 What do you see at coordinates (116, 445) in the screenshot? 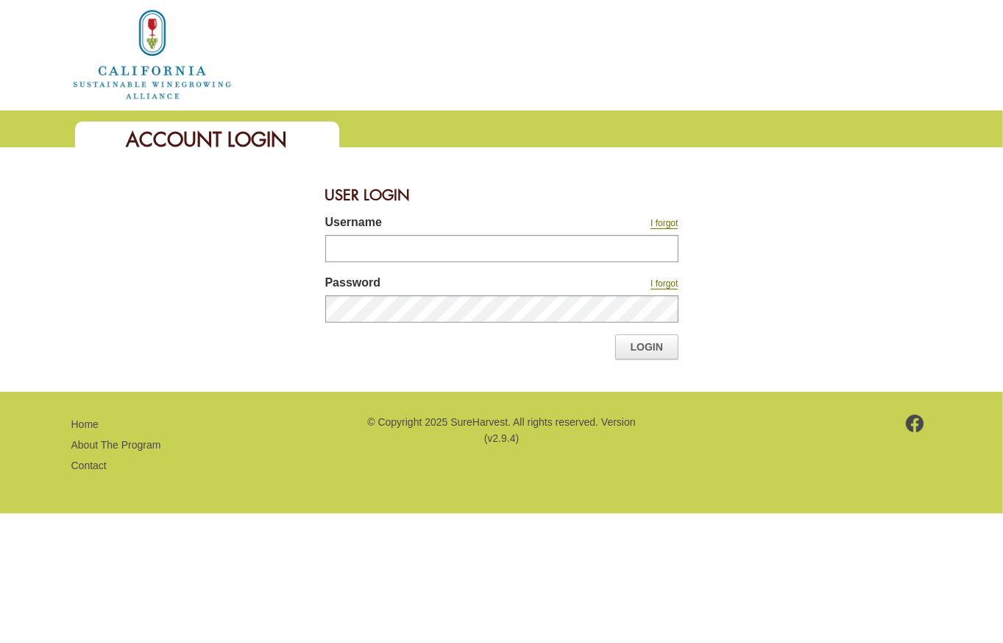
I see `a: About The Program` at bounding box center [116, 445].